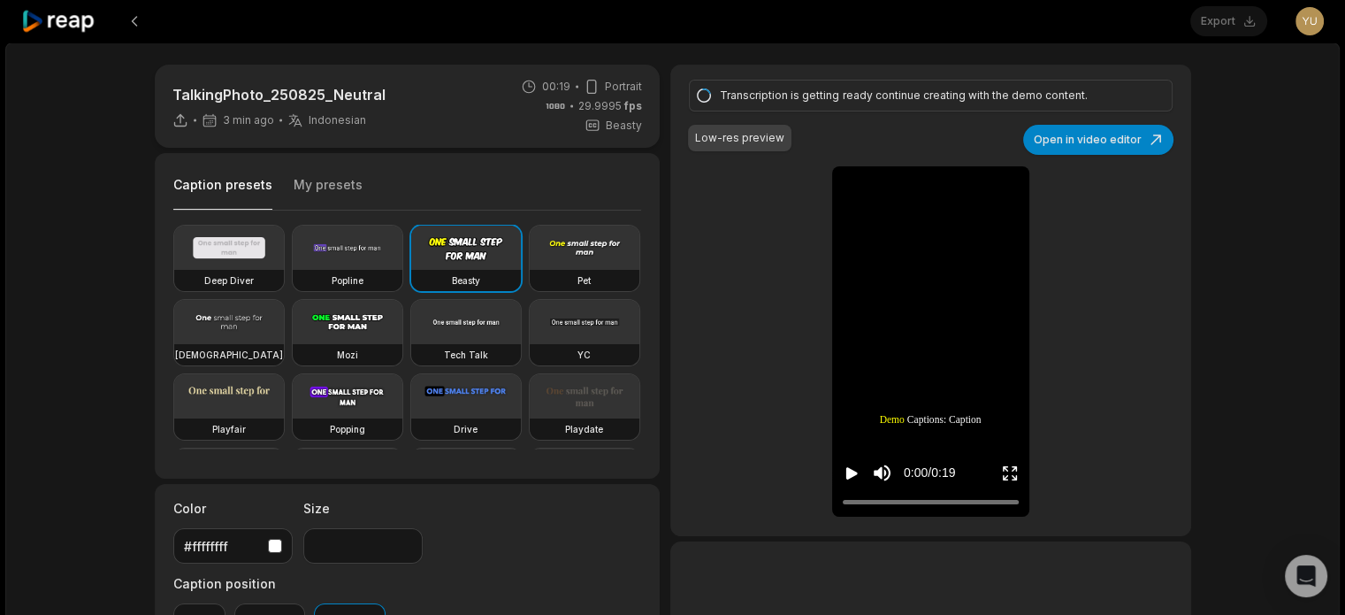  Describe the element at coordinates (852, 472) in the screenshot. I see `button: Play video` at that location.